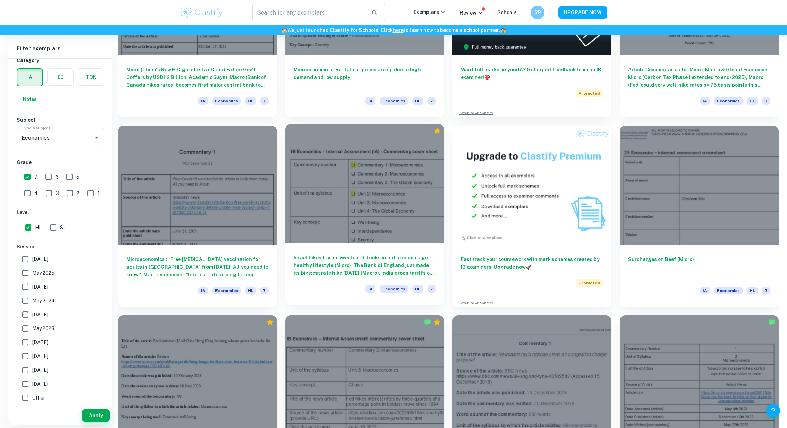 This screenshot has height=428, width=787. Describe the element at coordinates (60, 49) in the screenshot. I see `h6: Filter exemplars` at that location.